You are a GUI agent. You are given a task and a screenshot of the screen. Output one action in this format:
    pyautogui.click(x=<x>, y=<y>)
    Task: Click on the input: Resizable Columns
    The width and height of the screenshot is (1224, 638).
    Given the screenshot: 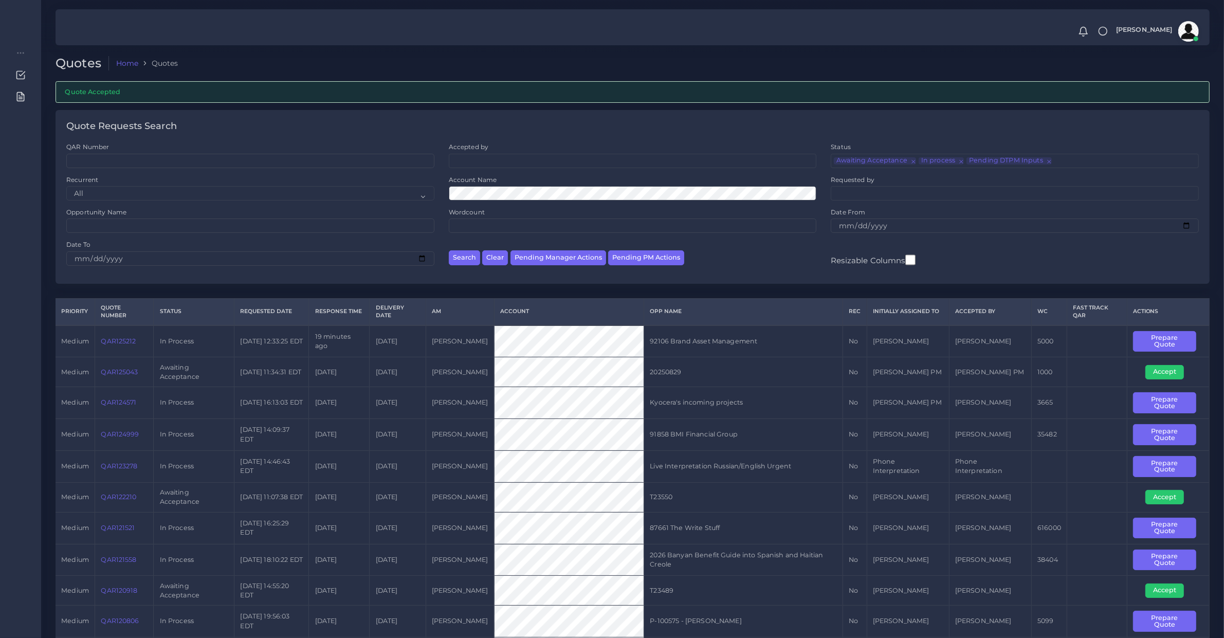 What is the action you would take?
    pyautogui.click(x=910, y=260)
    